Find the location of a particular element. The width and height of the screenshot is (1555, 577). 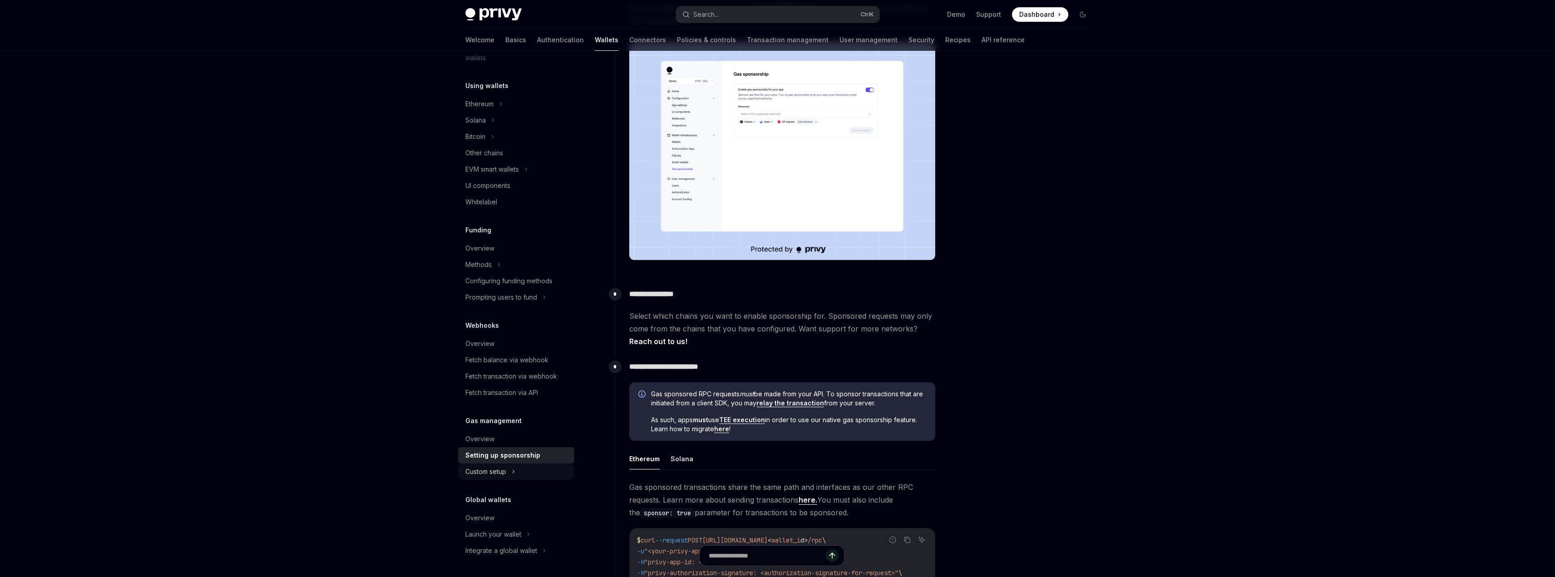

a: Transaction management is located at coordinates (788, 40).